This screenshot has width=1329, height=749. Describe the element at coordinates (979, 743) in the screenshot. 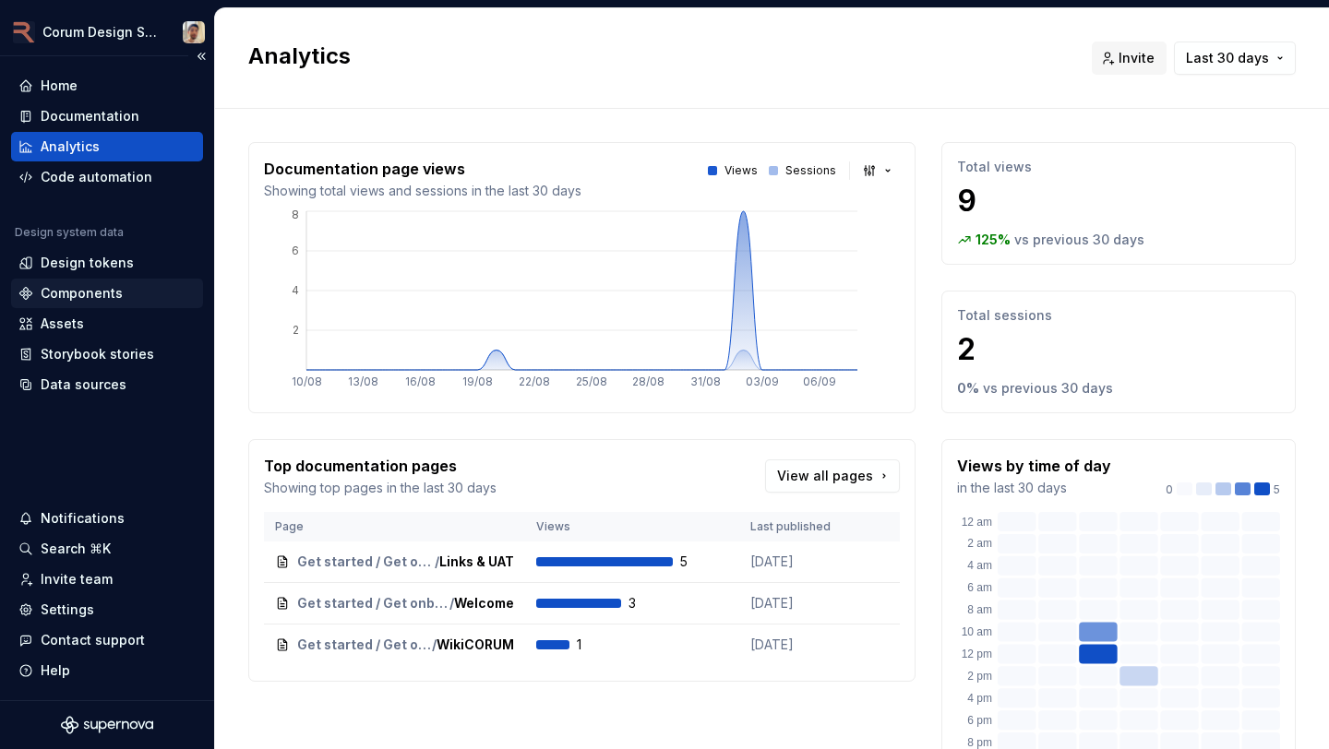

I see `text: 8 pm` at that location.